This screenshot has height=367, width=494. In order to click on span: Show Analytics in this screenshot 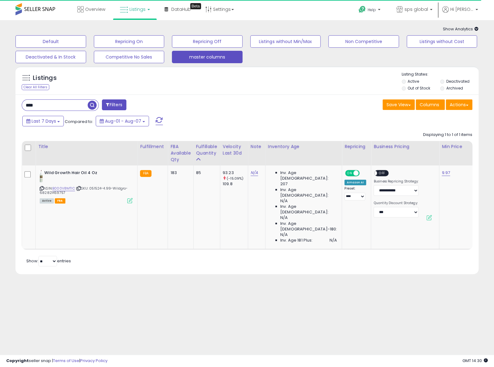, I will do `click(461, 29)`.